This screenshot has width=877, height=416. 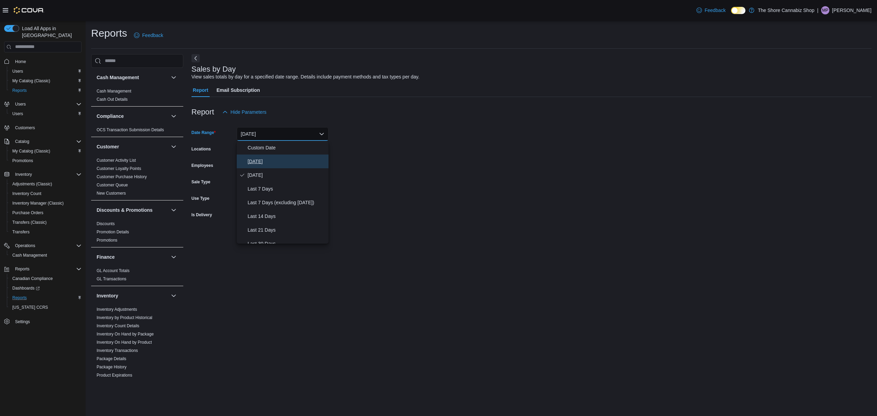 I want to click on a: Inventory Count, so click(x=27, y=193).